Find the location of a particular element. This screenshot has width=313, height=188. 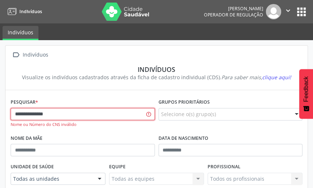

div: Nome ou Número do CNS inválido is located at coordinates (83, 125).